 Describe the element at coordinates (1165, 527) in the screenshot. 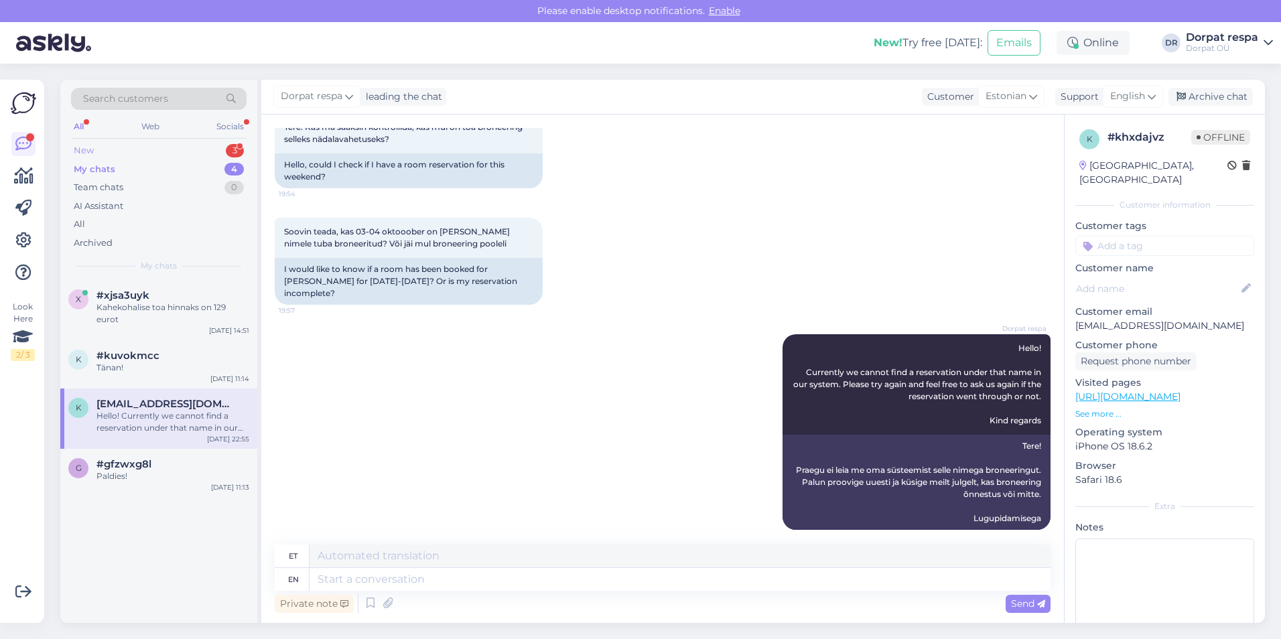

I see `p: Notes` at that location.